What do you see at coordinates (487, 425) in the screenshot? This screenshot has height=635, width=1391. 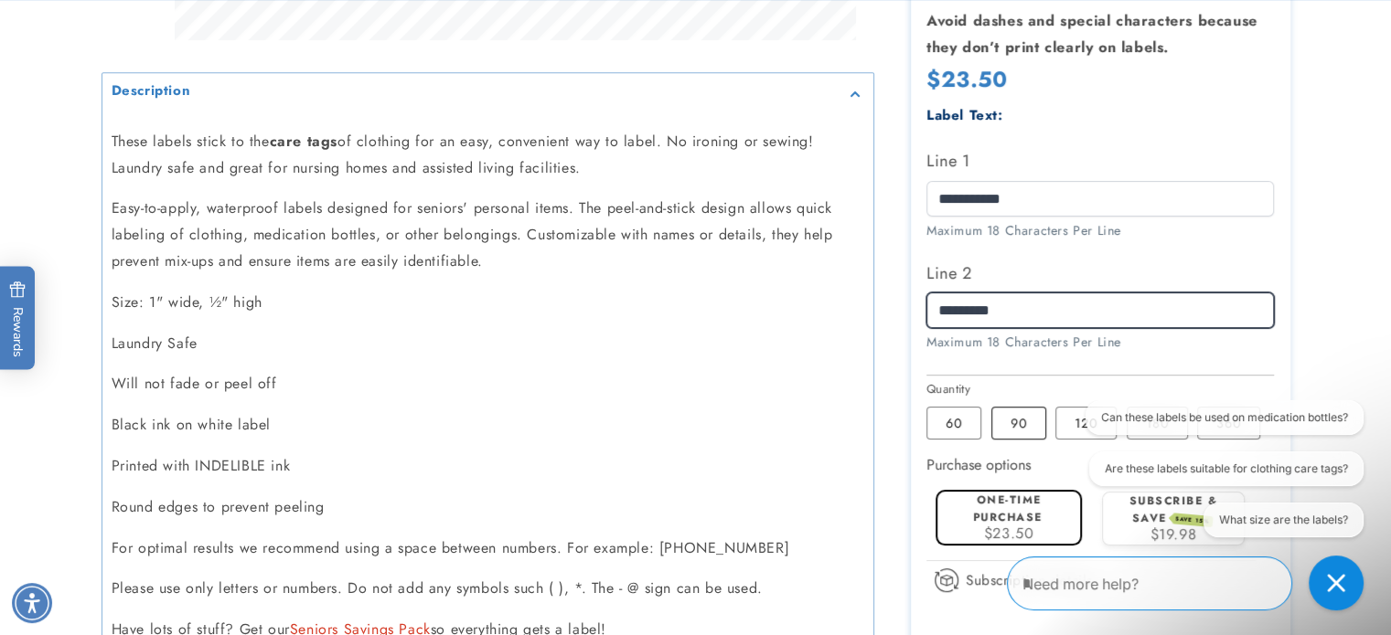 I see `p: Black ink on white label` at bounding box center [487, 425].